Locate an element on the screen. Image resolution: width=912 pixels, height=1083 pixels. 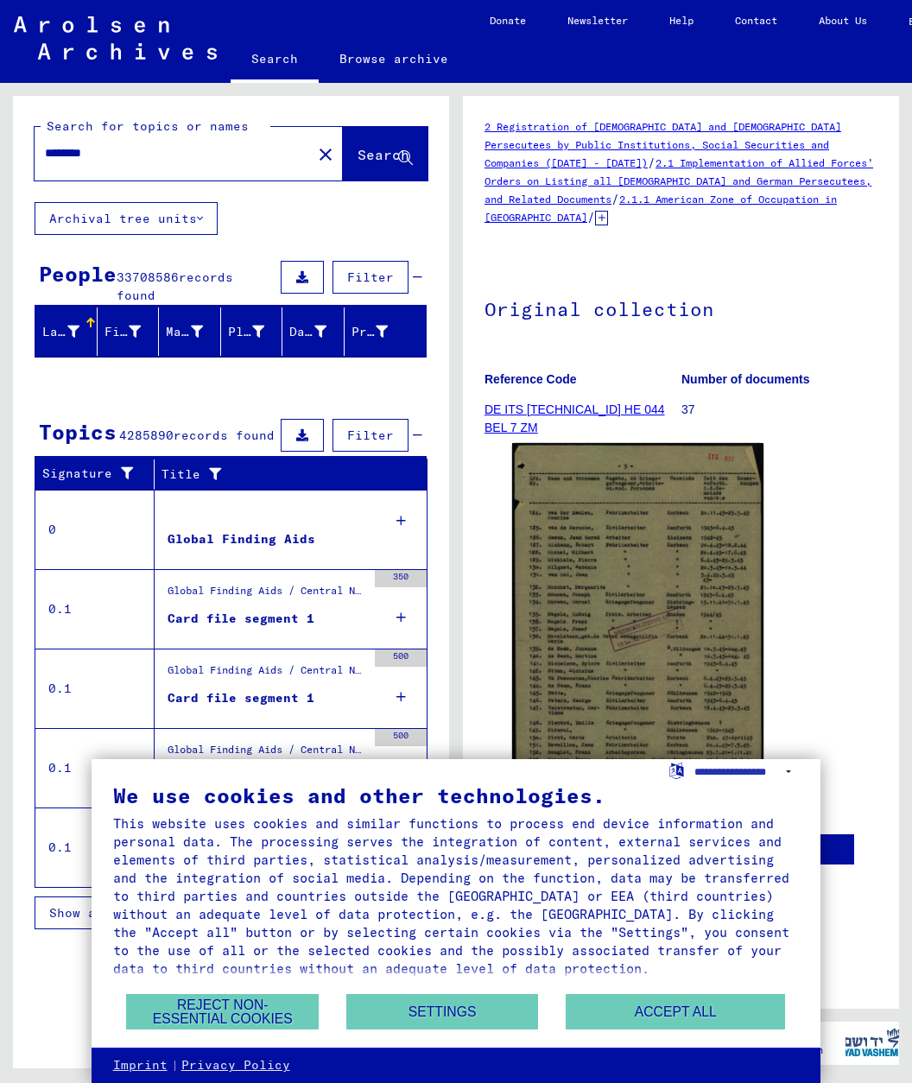
mat-header-cell: Date of Birth is located at coordinates (314, 332).